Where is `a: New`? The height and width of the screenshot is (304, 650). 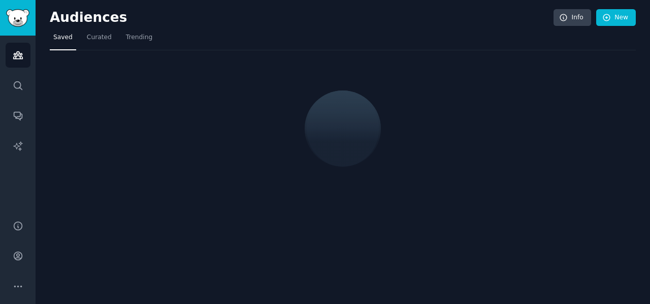
a: New is located at coordinates (616, 18).